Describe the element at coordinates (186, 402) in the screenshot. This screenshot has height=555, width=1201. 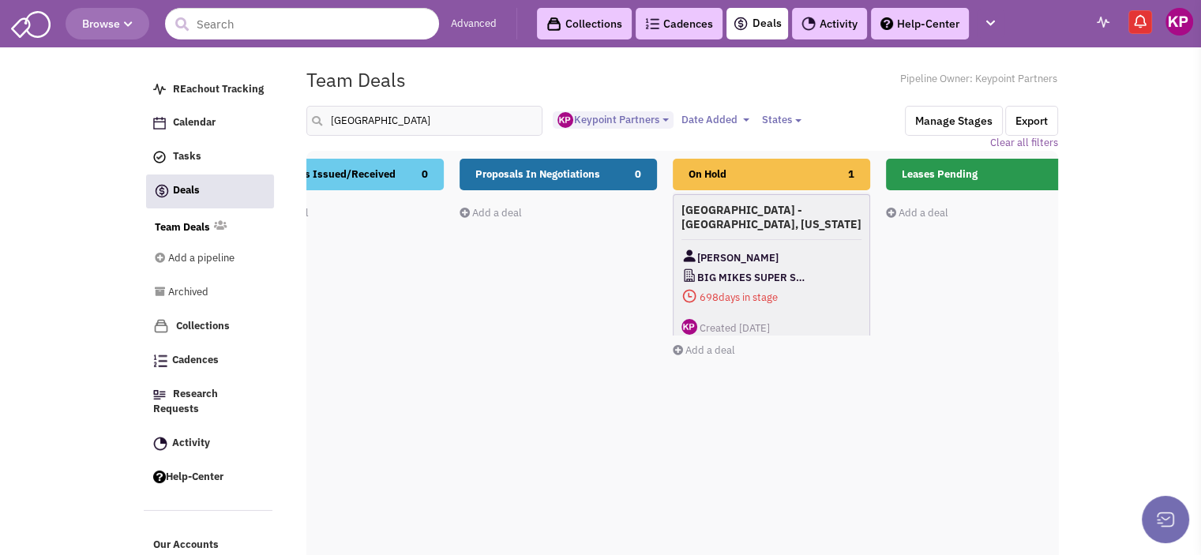
I see `span: Research Requests` at that location.